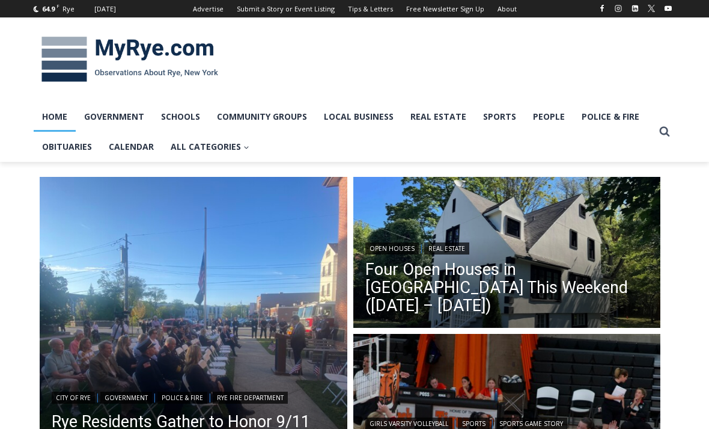  Describe the element at coordinates (344, 132) in the screenshot. I see `nav: Primary Navigation` at that location.